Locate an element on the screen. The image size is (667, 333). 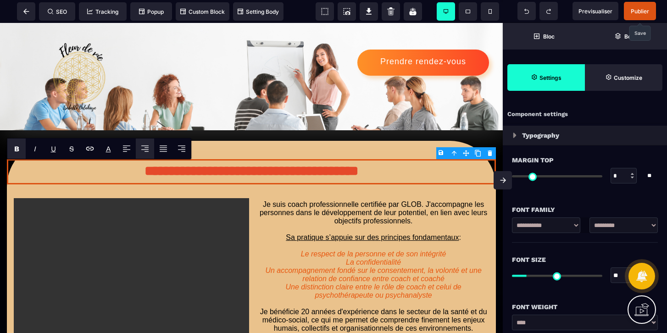
i: Un accompagnement fondé sur le consentement, la volonté et une relation de confiance entre coach ... is located at coordinates (374, 251).